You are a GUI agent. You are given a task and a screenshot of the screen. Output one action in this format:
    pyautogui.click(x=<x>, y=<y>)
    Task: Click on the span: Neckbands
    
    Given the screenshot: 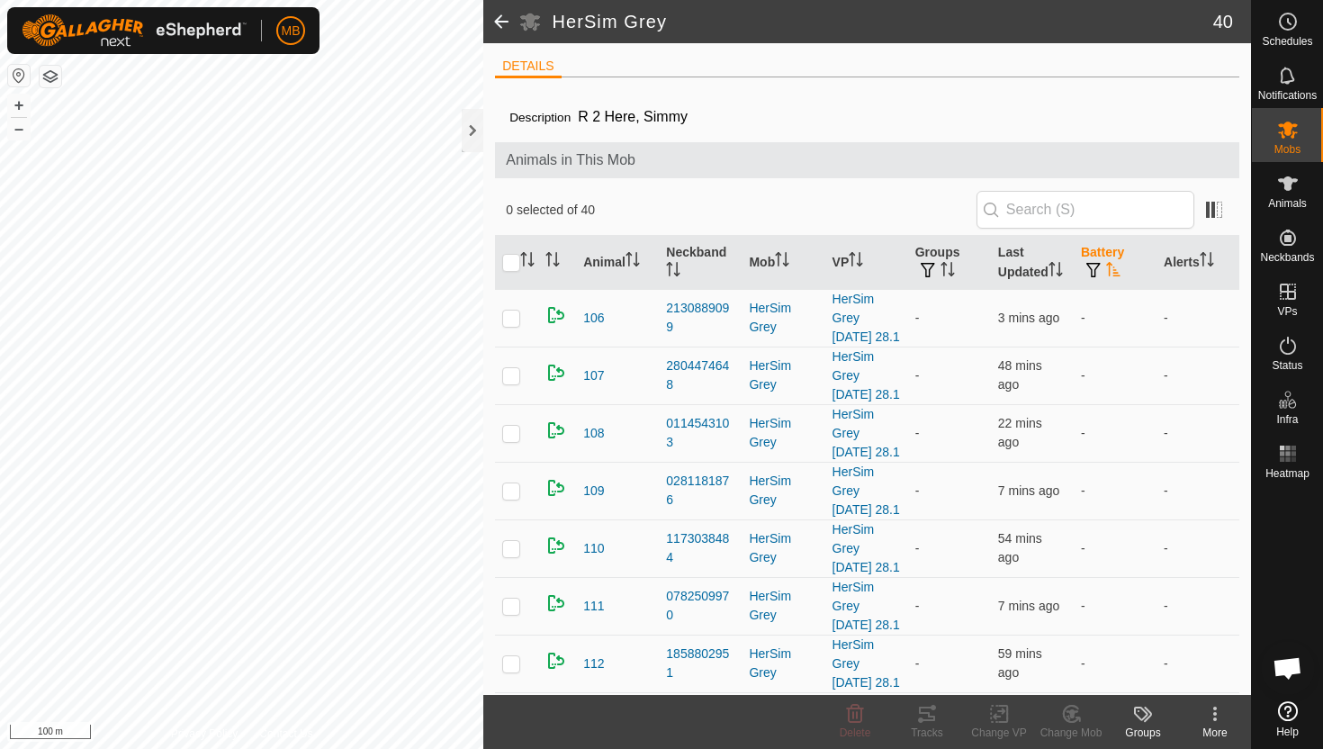 What is the action you would take?
    pyautogui.click(x=1287, y=257)
    